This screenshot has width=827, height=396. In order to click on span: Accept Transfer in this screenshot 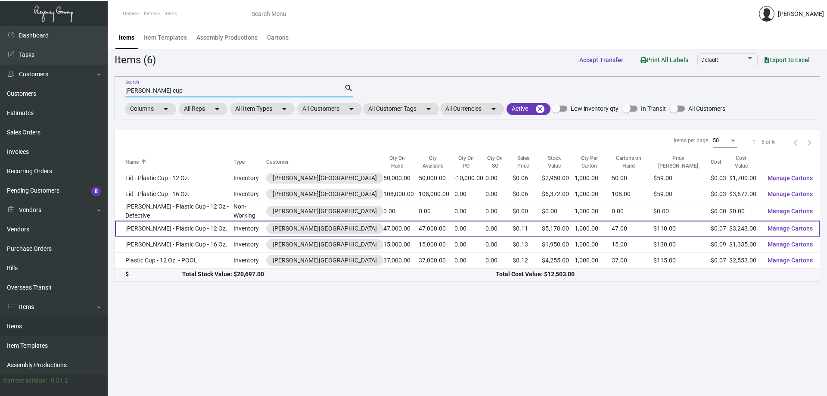, I will do `click(601, 60)`.